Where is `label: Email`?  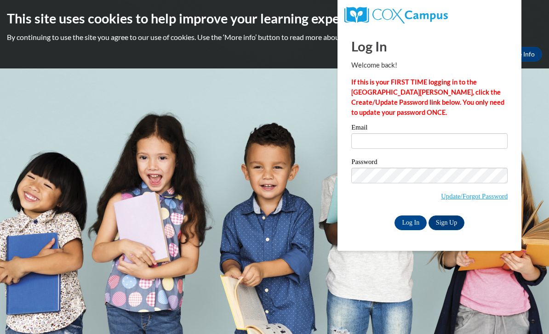 label: Email is located at coordinates (430, 129).